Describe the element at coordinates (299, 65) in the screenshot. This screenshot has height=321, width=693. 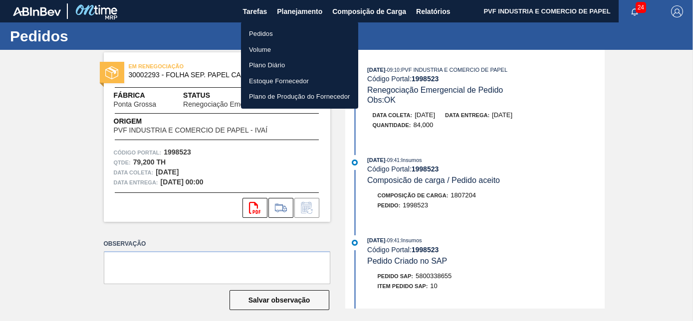
I see `a: Plano Diário` at that location.